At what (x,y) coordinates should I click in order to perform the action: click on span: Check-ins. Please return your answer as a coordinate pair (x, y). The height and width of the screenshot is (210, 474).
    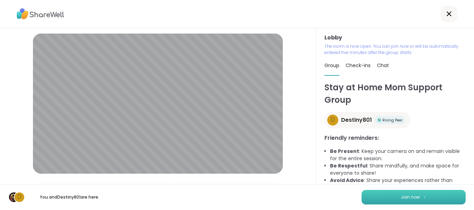
    Looking at the image, I should click on (358, 66).